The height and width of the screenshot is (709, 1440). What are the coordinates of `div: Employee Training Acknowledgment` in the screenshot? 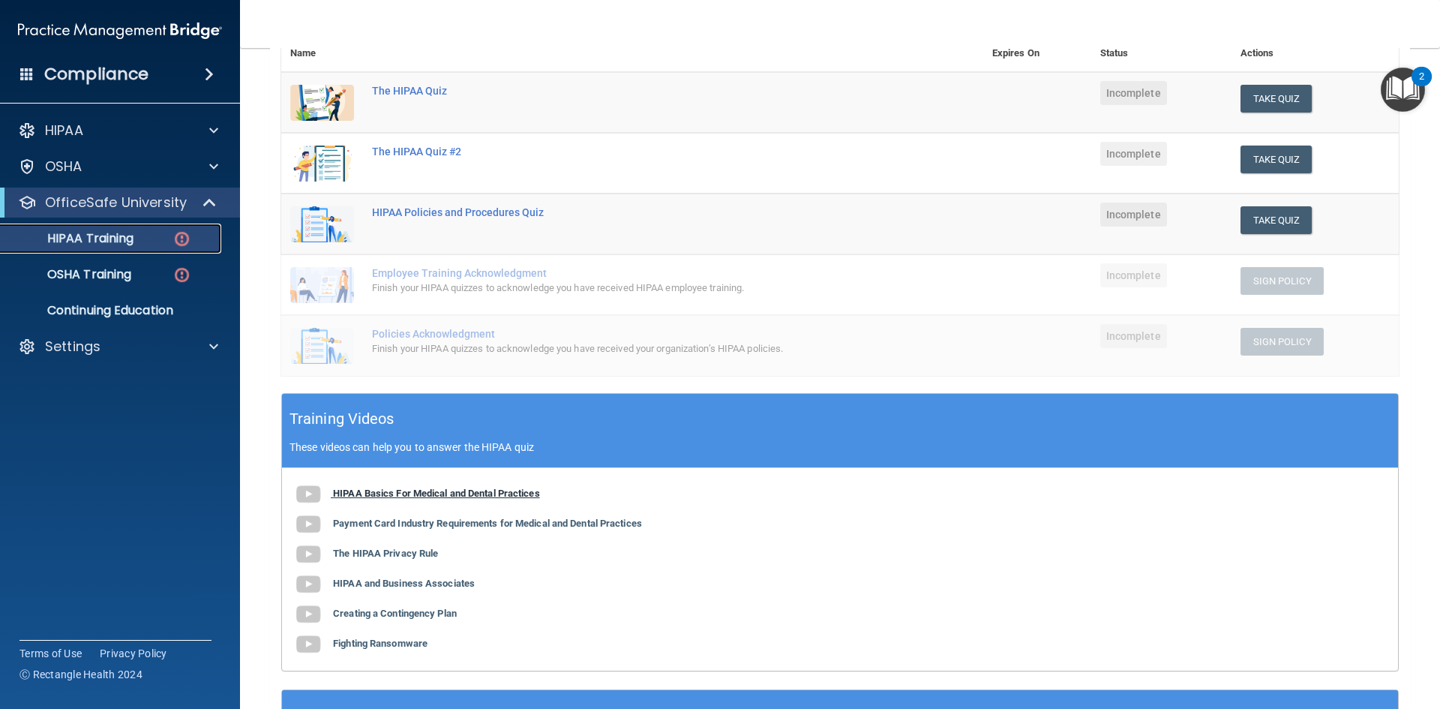 It's located at (640, 273).